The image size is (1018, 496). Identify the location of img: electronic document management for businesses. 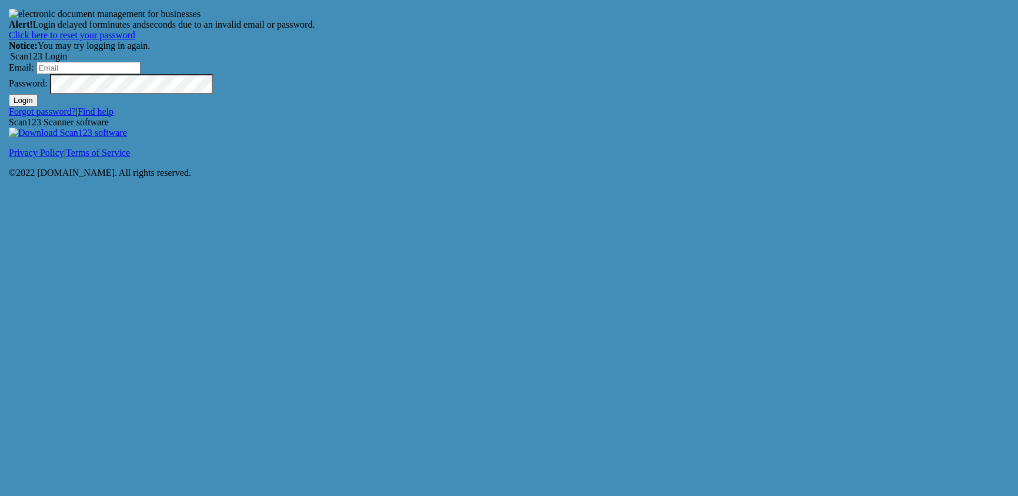
(105, 14).